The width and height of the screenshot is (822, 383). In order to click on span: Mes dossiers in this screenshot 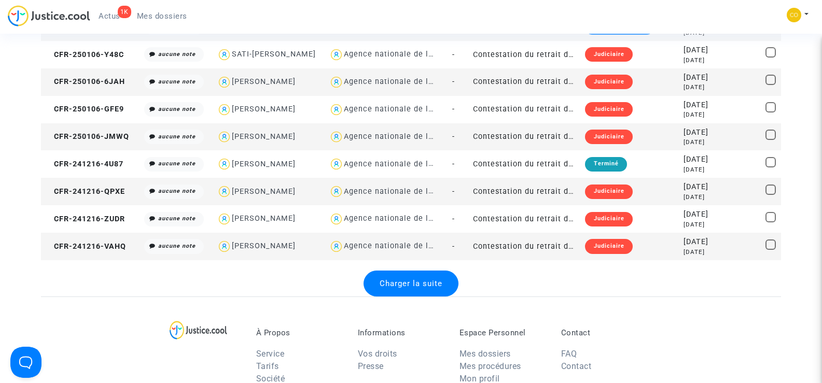, I will do `click(162, 16)`.